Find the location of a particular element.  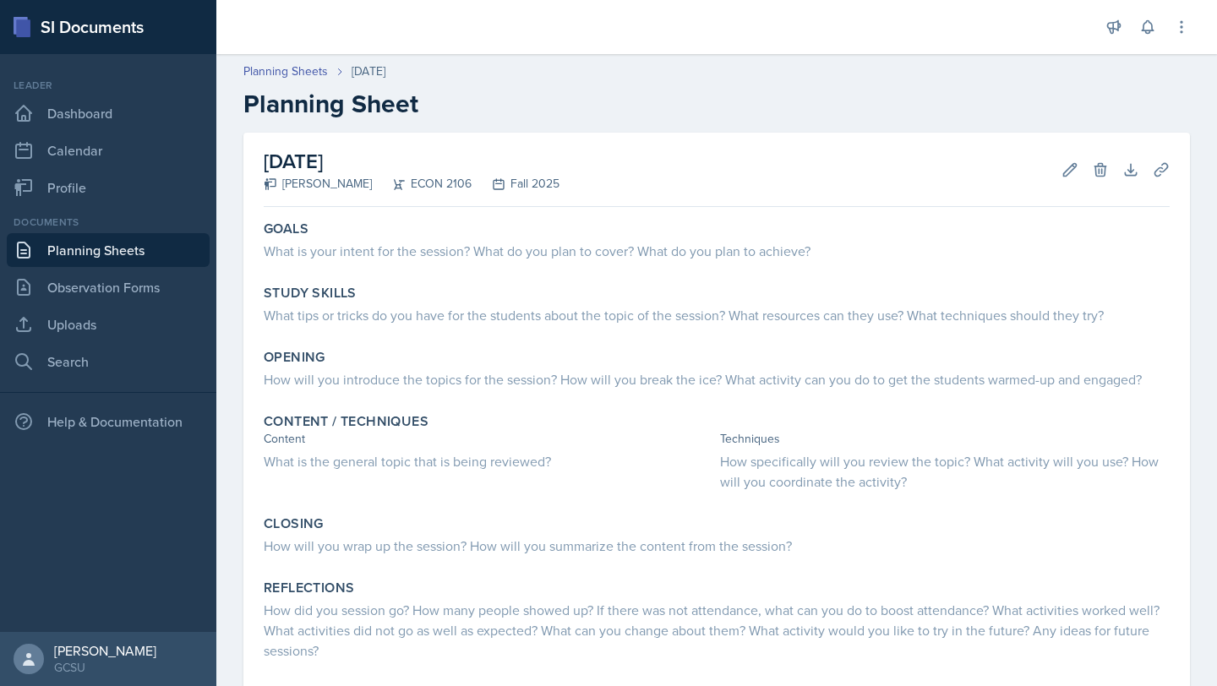

div: Content is located at coordinates (488, 438).